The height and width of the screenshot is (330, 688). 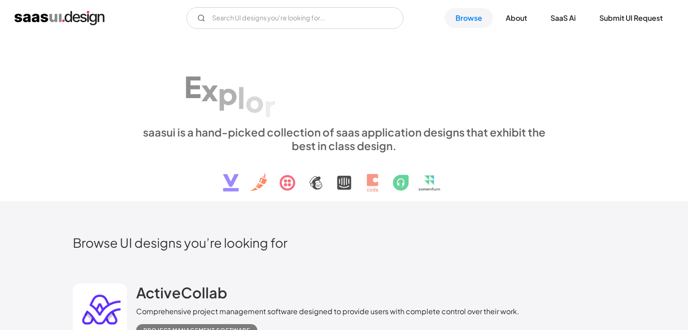 I want to click on form: Email Form, so click(x=295, y=18).